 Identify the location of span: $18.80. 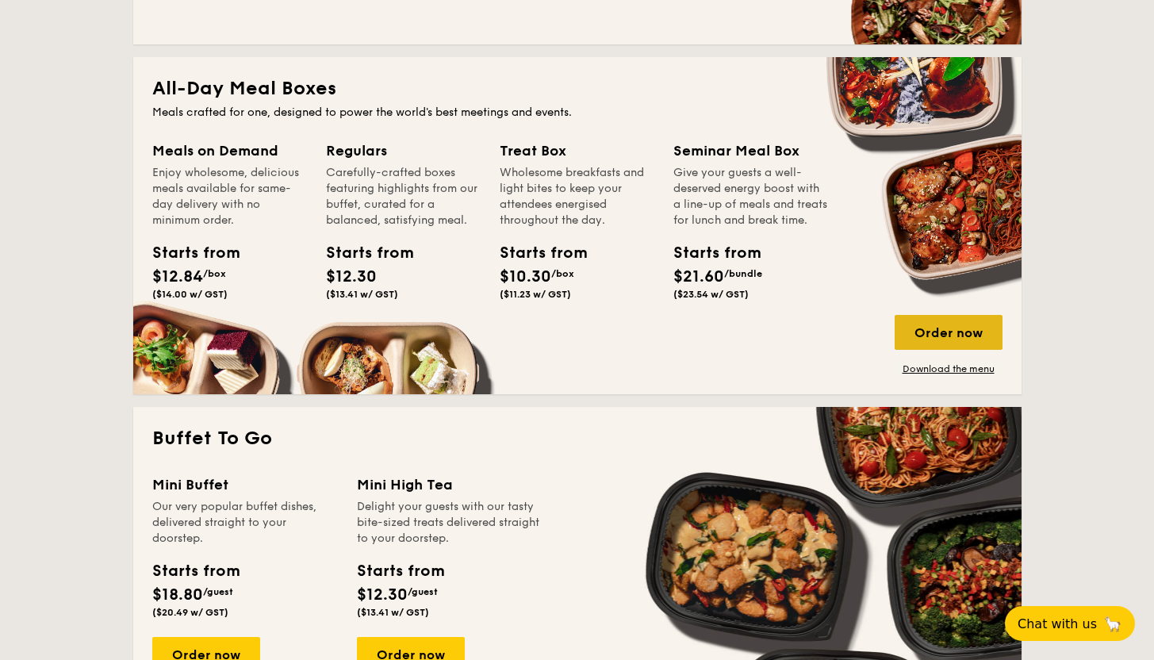
(178, 595).